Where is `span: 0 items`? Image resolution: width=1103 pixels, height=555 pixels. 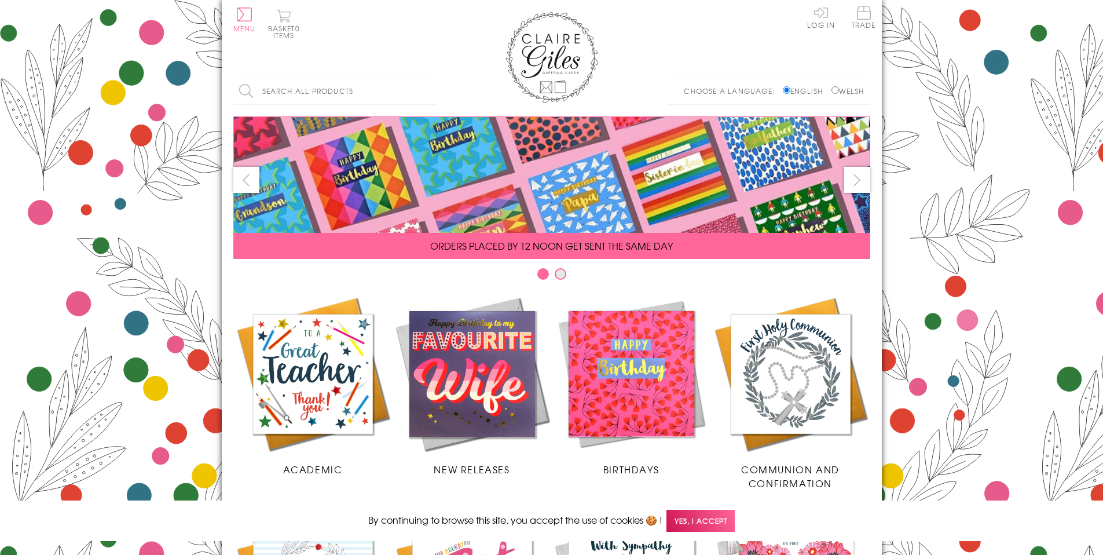 span: 0 items is located at coordinates (287, 32).